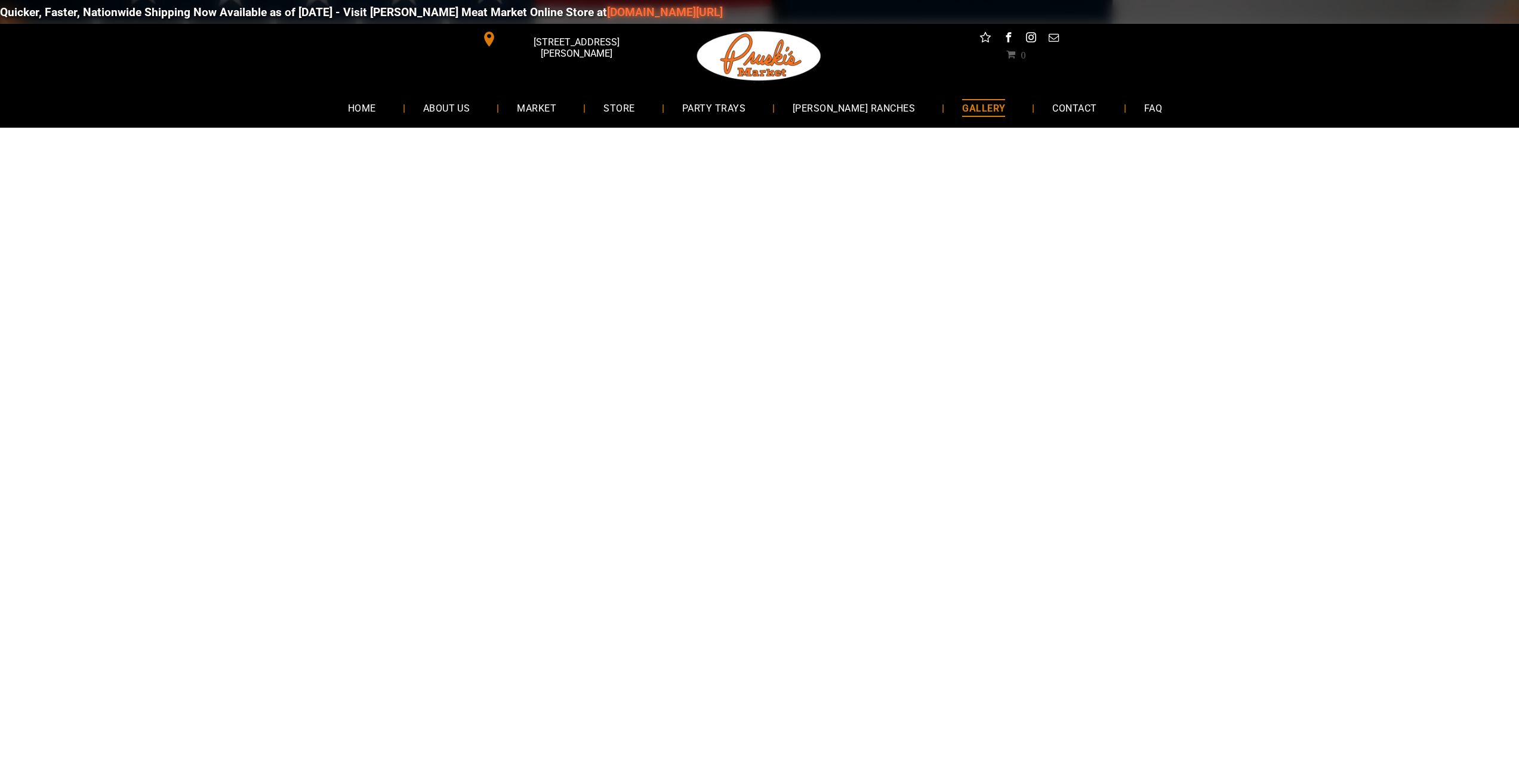  I want to click on a: CONTACT, so click(1075, 107).